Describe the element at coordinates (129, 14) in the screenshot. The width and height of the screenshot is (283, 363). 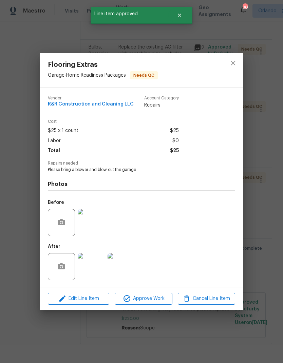
I see `span: Line item approved` at that location.